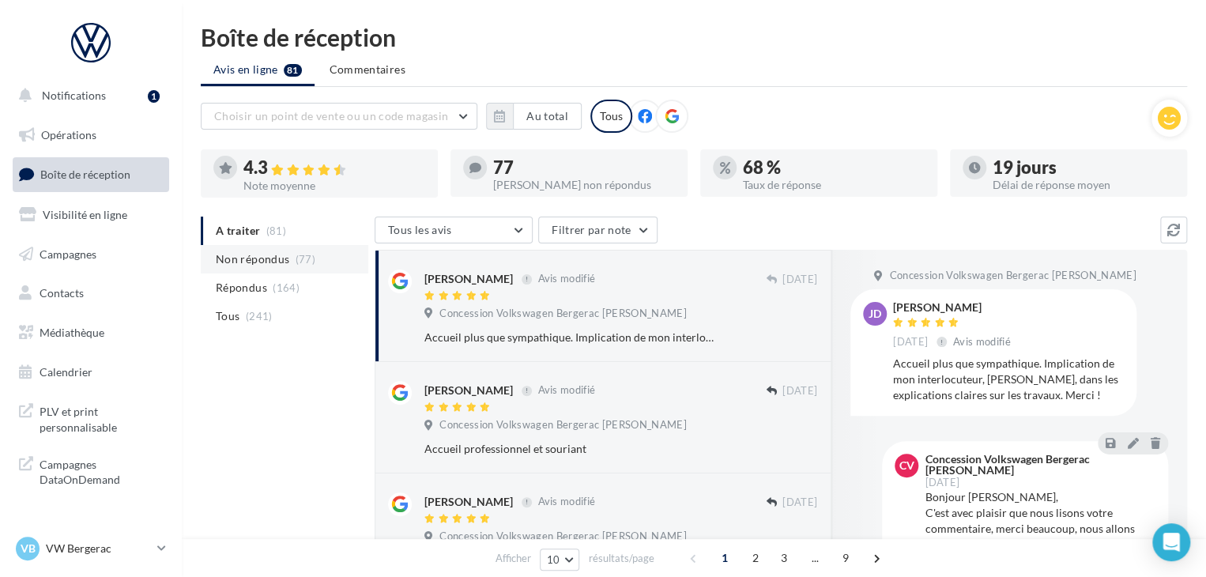 This screenshot has width=1206, height=577. What do you see at coordinates (91, 549) in the screenshot?
I see `a: VB VW Bergerac` at bounding box center [91, 549].